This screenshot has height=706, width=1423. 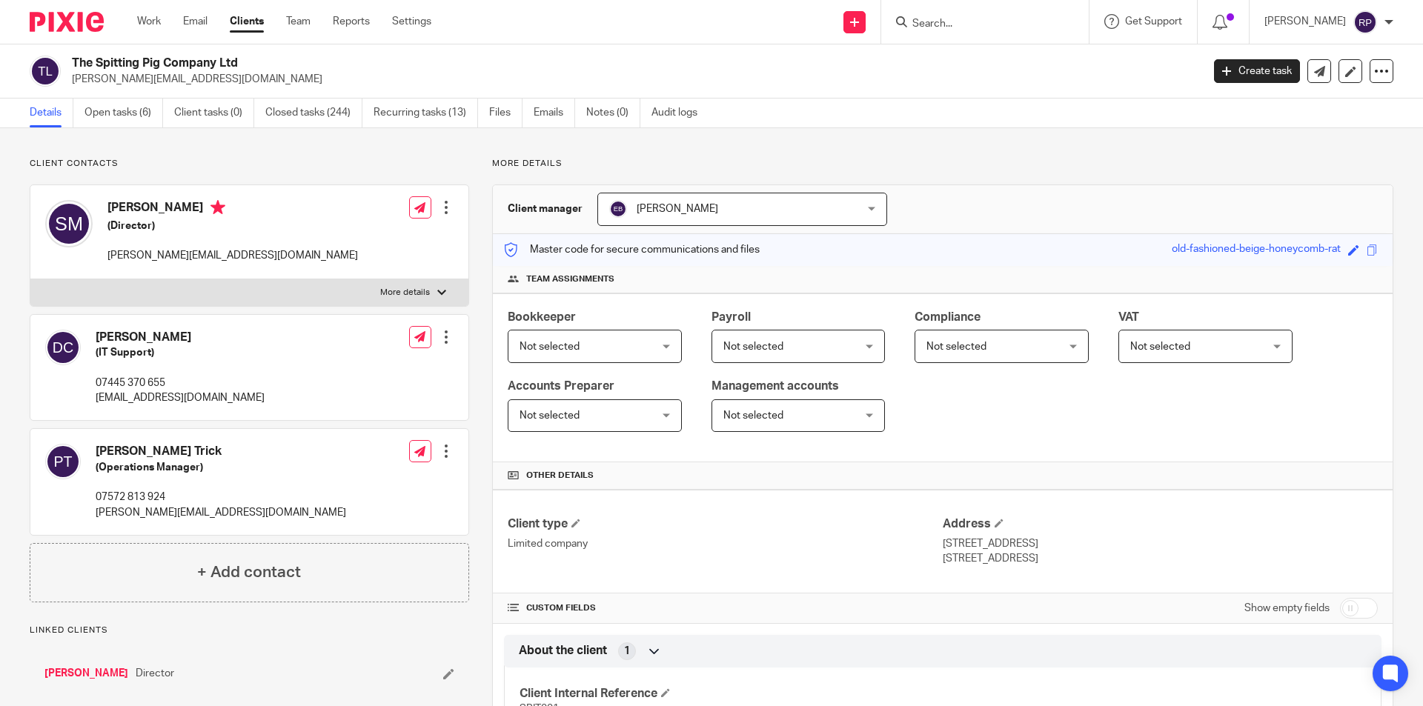 I want to click on label: Show empty fields, so click(x=1287, y=609).